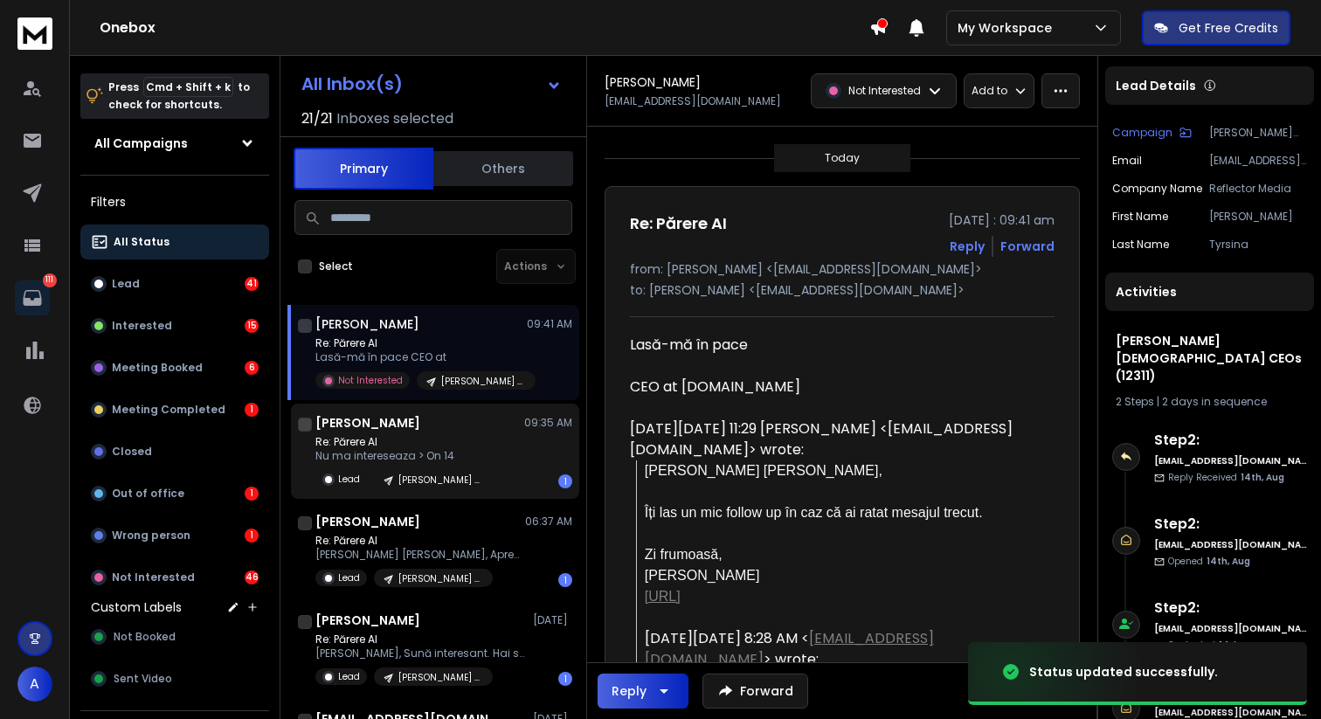 The width and height of the screenshot is (1321, 719). I want to click on button: Meeting Completed1, so click(175, 410).